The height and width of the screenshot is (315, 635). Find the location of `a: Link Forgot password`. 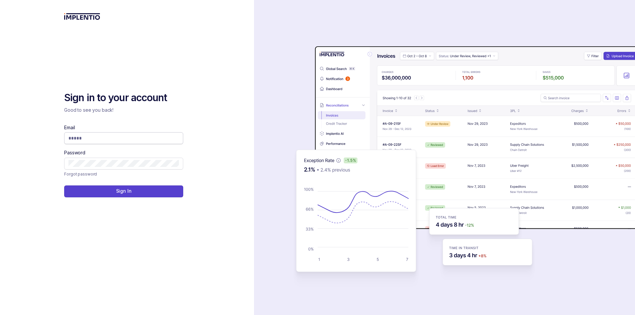

a: Link Forgot password is located at coordinates (80, 174).